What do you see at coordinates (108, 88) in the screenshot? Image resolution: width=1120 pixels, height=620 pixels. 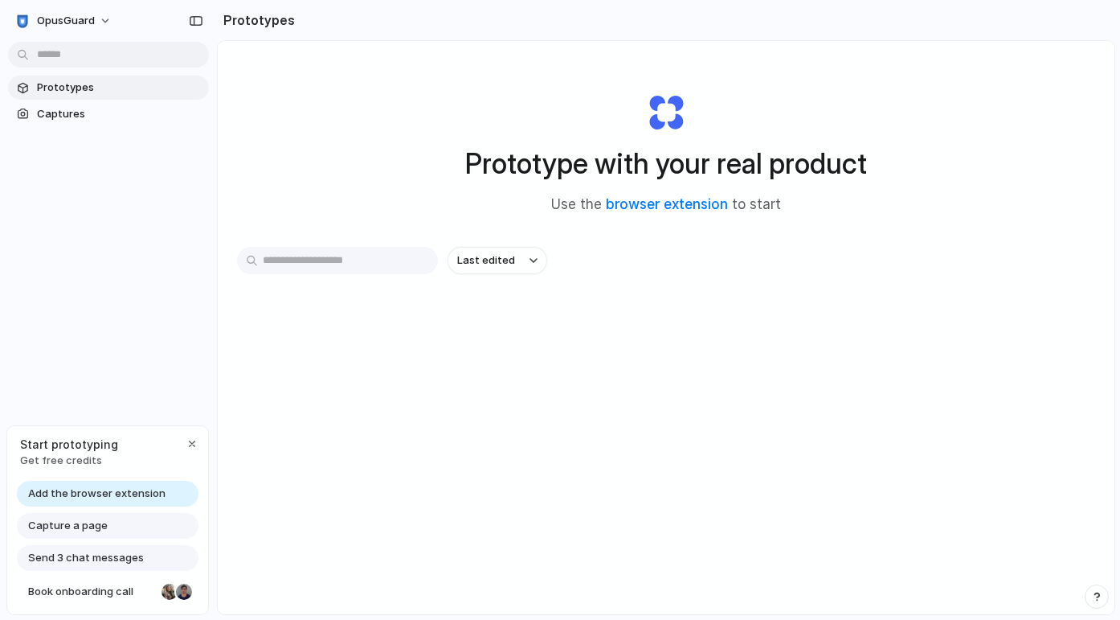 I see `a: Prototypes` at bounding box center [108, 88].